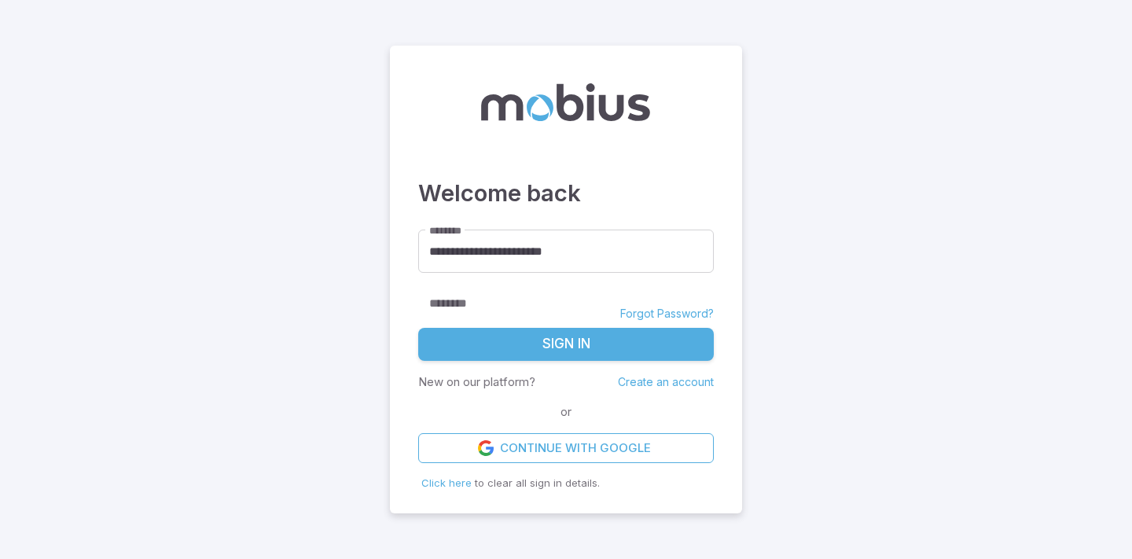 Image resolution: width=1132 pixels, height=559 pixels. Describe the element at coordinates (446, 483) in the screenshot. I see `span: Click here` at that location.